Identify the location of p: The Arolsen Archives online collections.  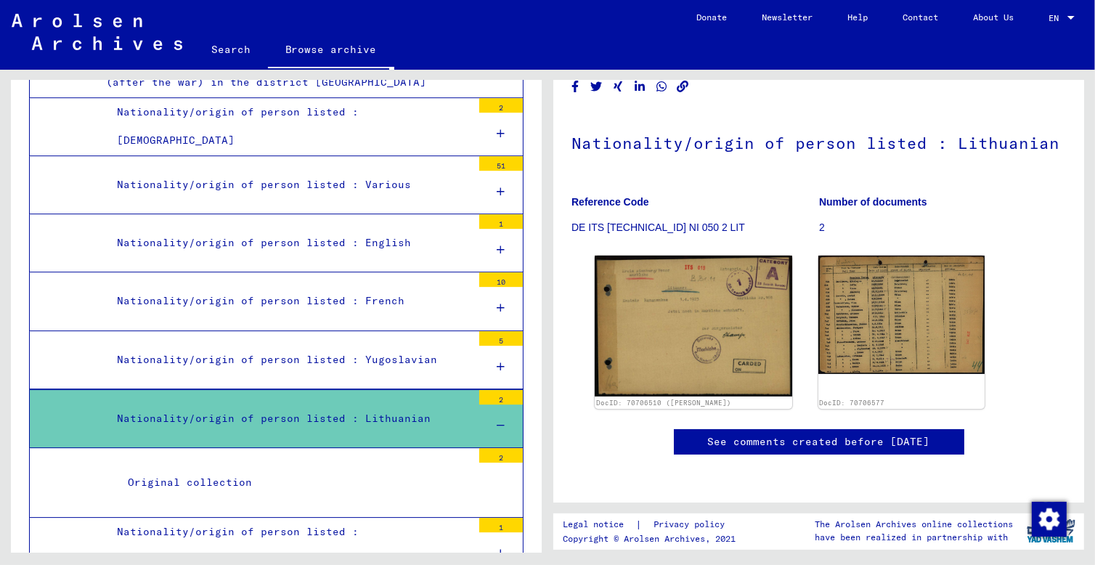
(915, 524).